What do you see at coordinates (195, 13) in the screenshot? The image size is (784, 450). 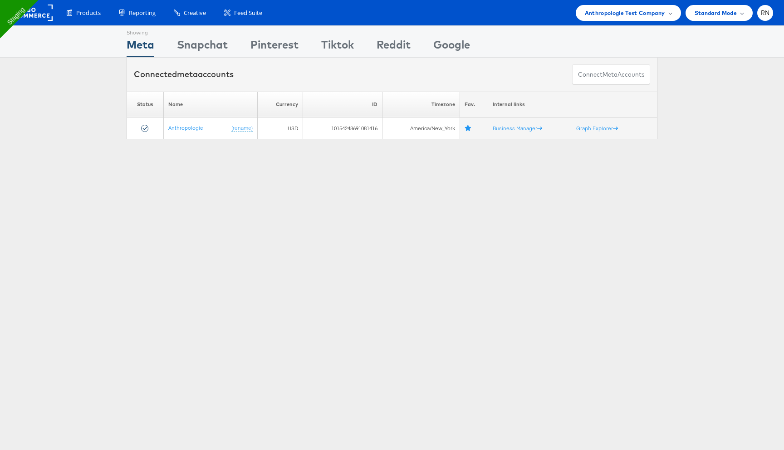 I see `span: Creative` at bounding box center [195, 13].